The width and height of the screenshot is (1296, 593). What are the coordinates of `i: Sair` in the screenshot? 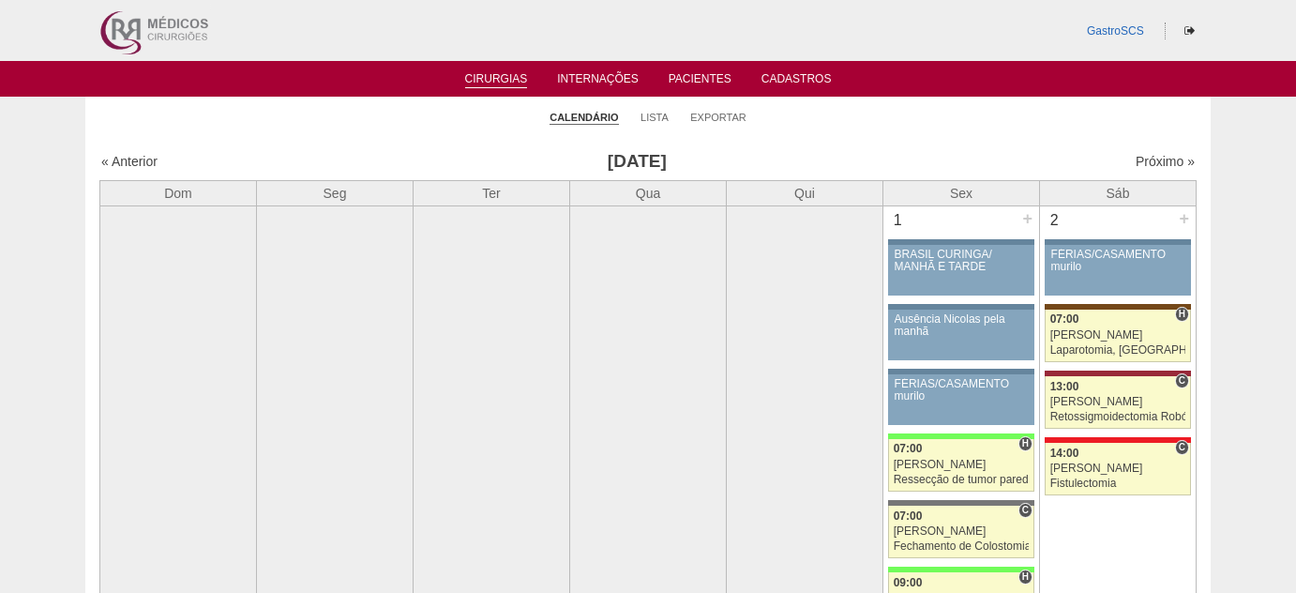 It's located at (1189, 31).